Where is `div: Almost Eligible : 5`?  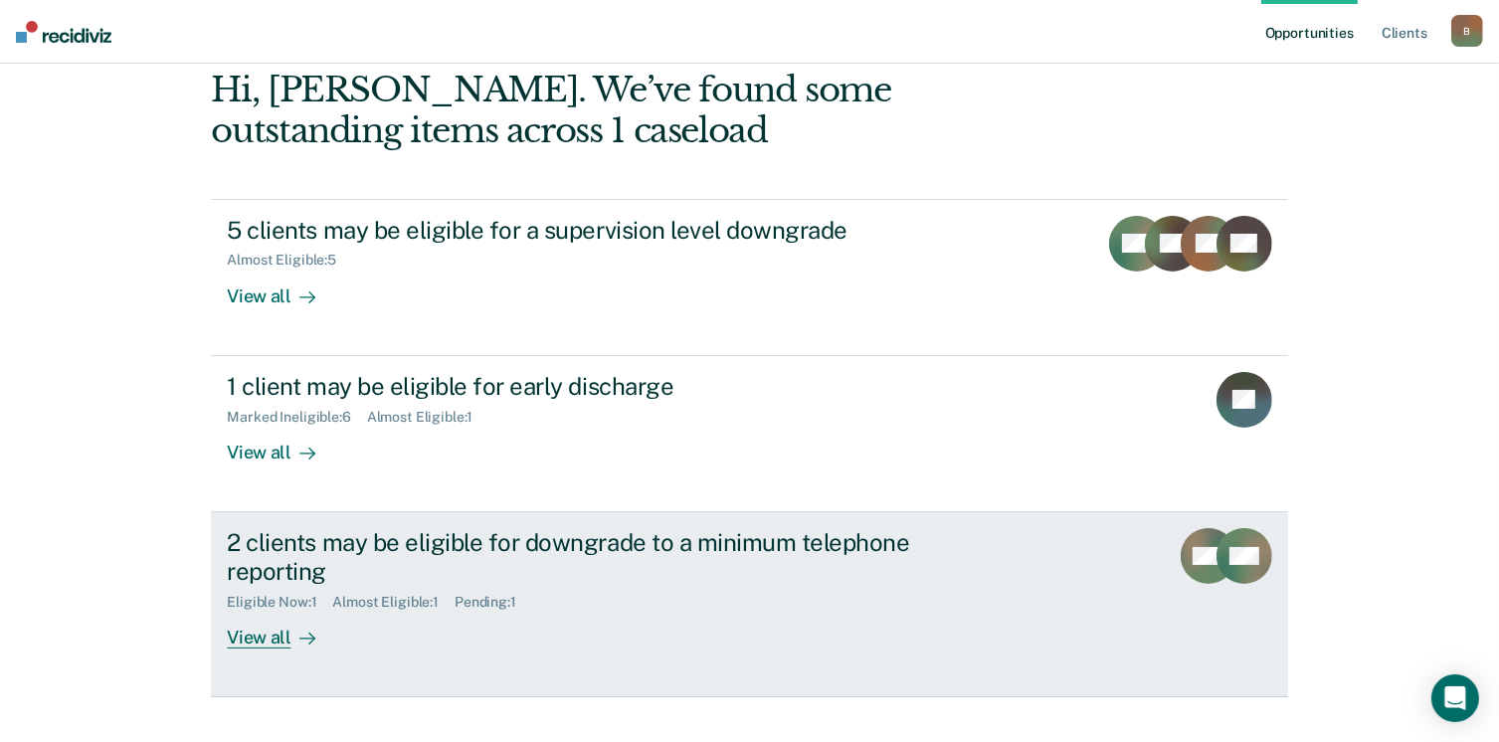 div: Almost Eligible : 5 is located at coordinates (289, 260).